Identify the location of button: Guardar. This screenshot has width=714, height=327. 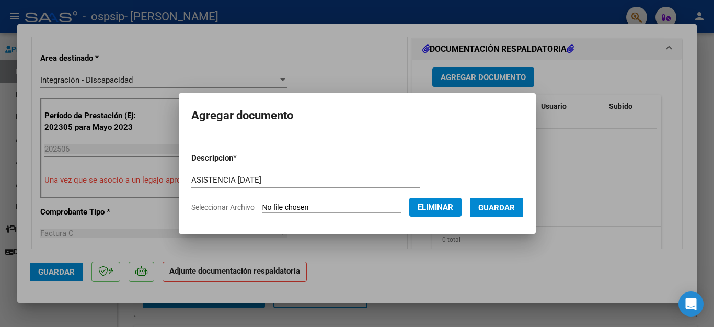
(497, 207).